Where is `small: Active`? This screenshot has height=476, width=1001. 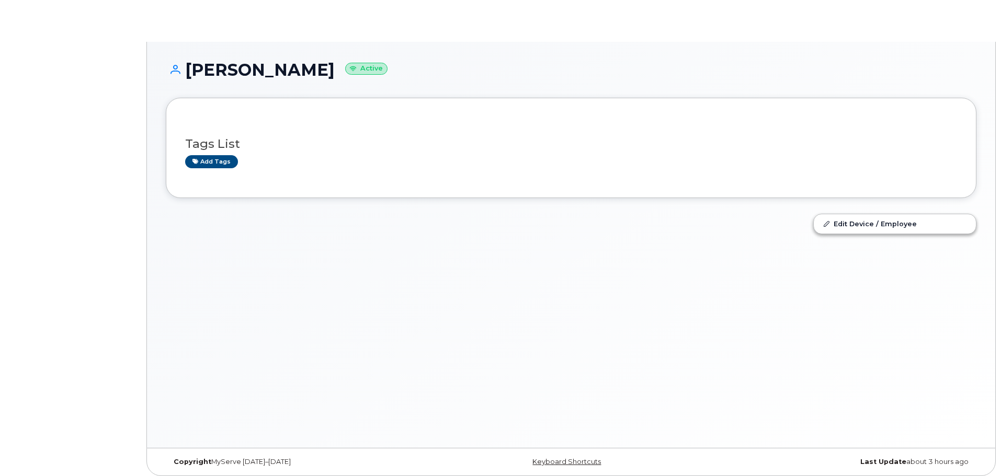 small: Active is located at coordinates (366, 68).